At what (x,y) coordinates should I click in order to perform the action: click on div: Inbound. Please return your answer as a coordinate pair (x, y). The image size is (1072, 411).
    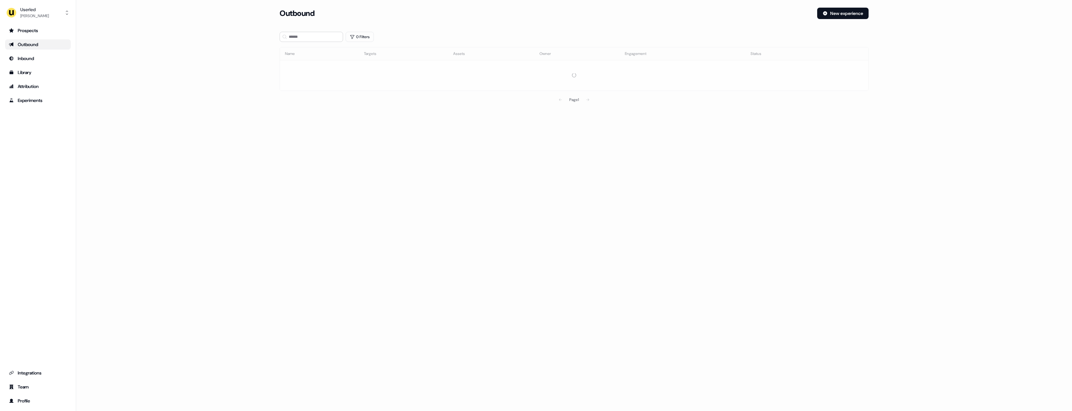
    Looking at the image, I should click on (38, 58).